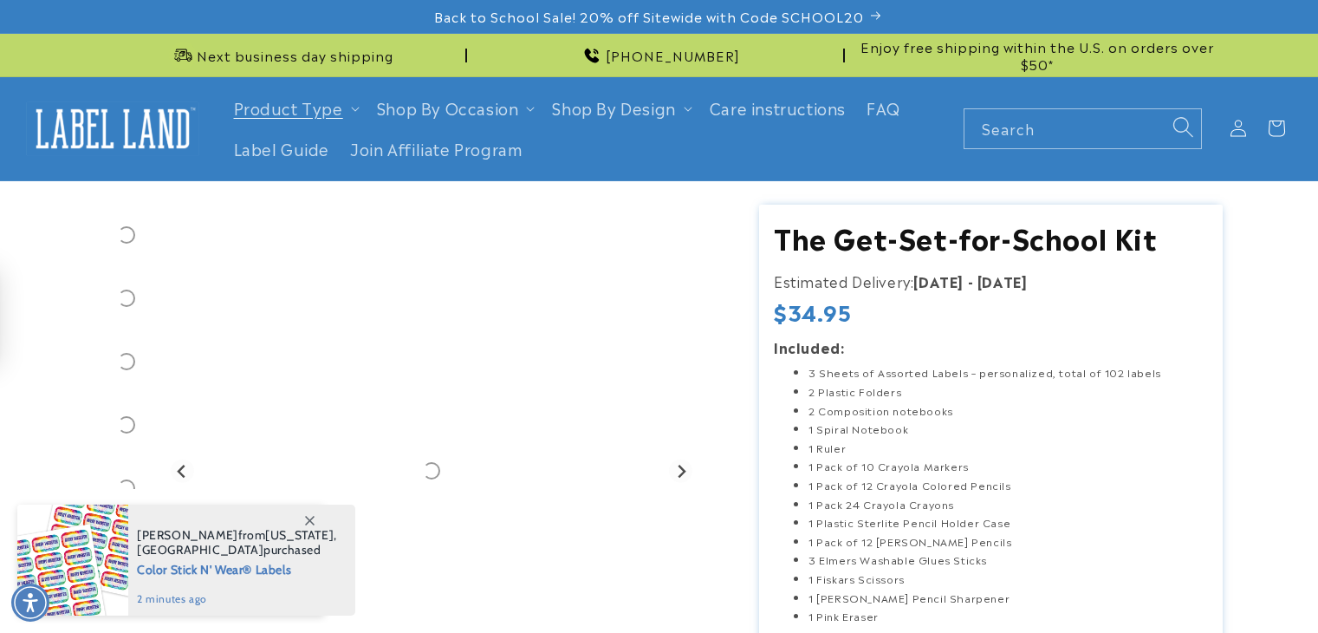  Describe the element at coordinates (649, 16) in the screenshot. I see `span: Back to School Sale! 20% off Sitewide with Code SCHOOL20` at that location.